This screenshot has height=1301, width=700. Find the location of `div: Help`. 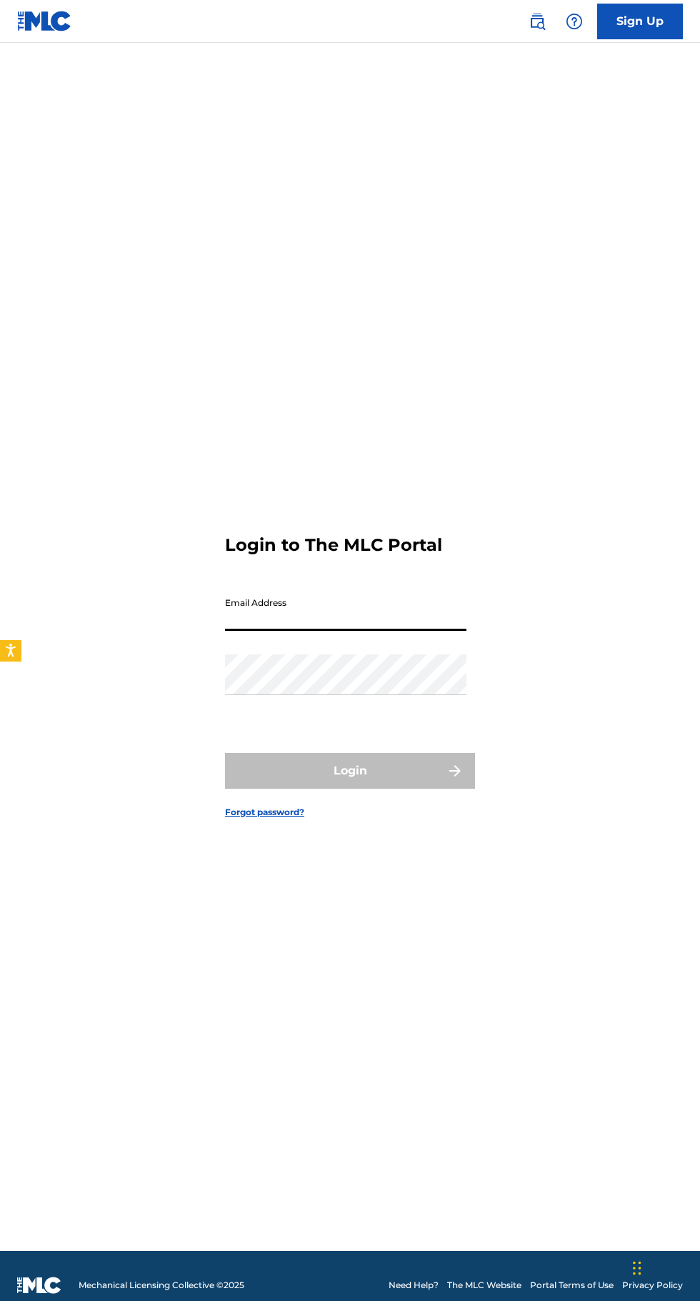

div: Help is located at coordinates (574, 21).